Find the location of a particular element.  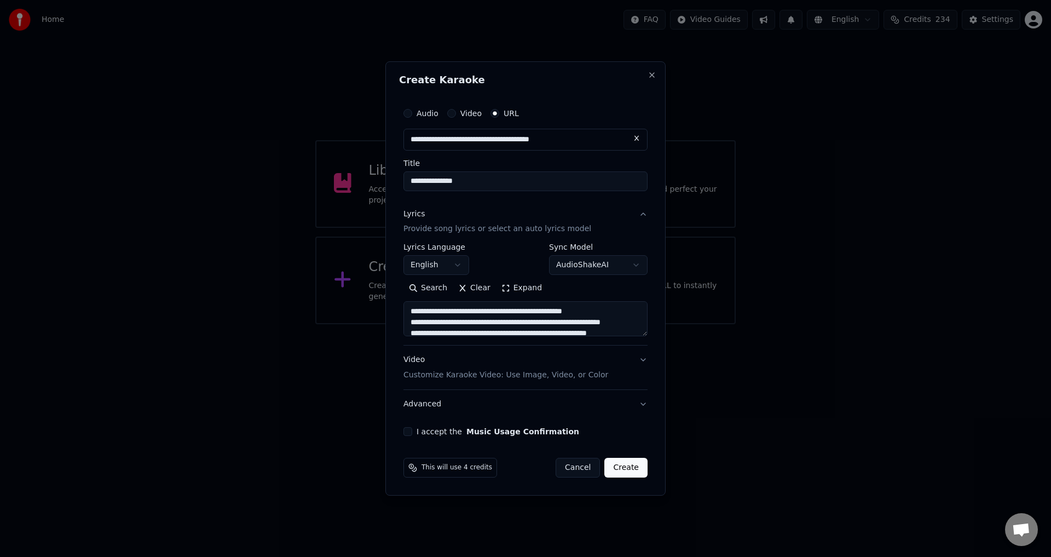

label: Title is located at coordinates (526, 163).